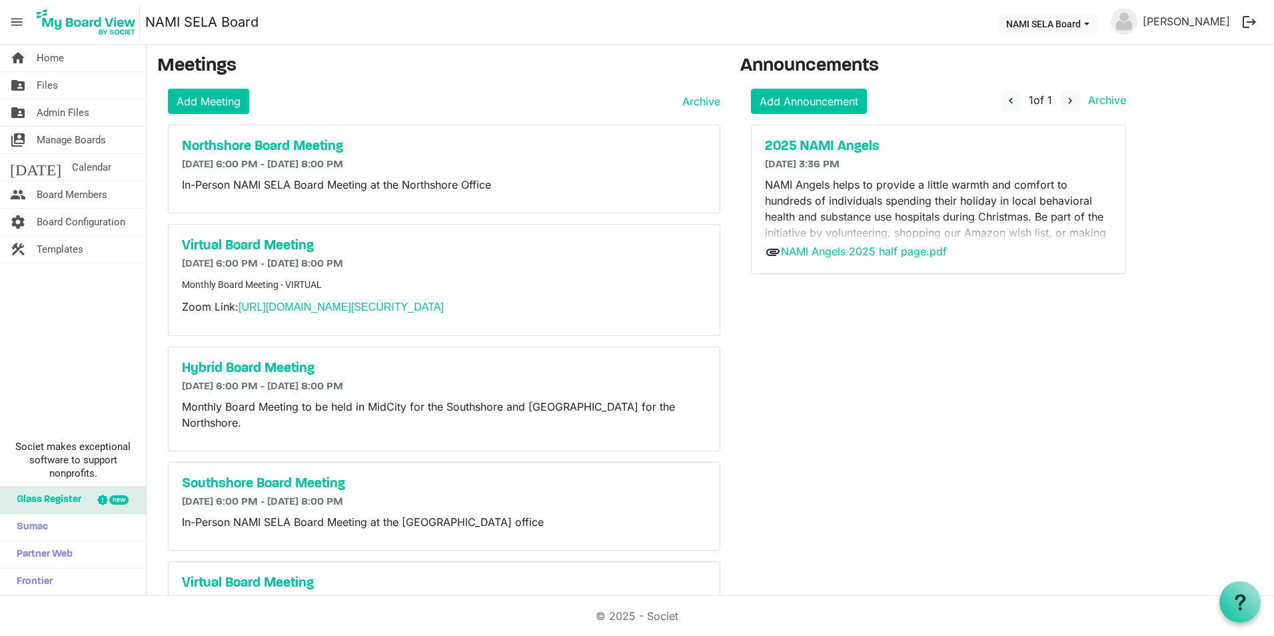 Image resolution: width=1274 pixels, height=636 pixels. I want to click on span: home, so click(18, 58).